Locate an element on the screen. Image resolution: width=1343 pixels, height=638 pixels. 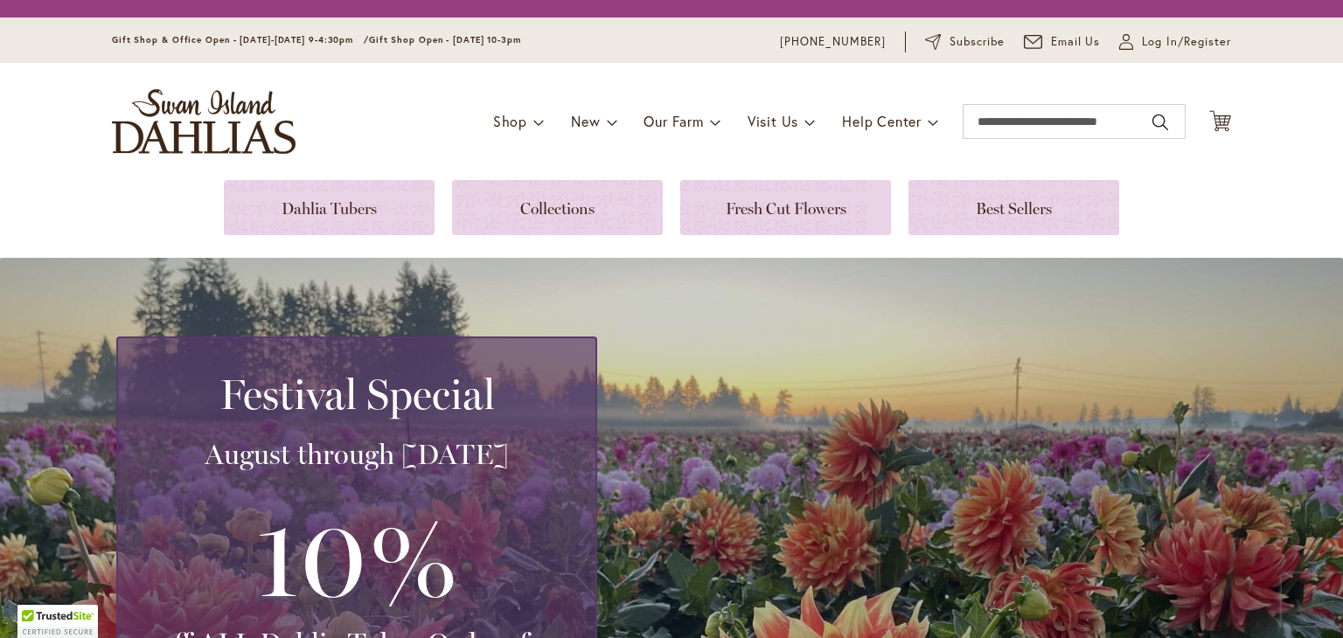
h2: Festival Special is located at coordinates (357, 394).